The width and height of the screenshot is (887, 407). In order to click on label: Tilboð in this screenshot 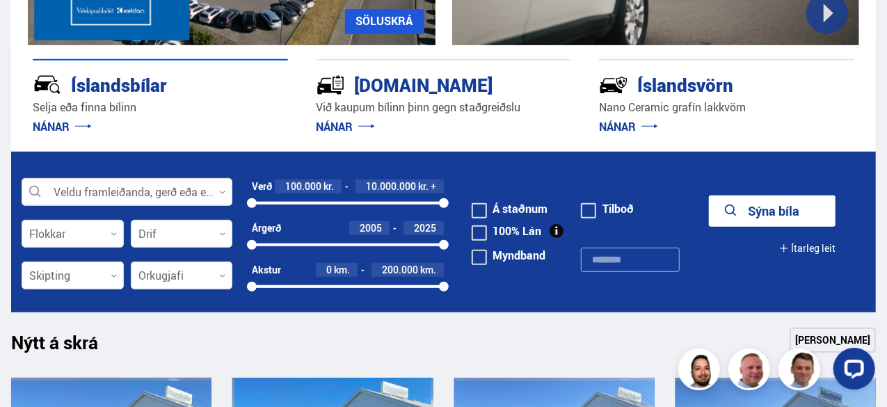, I will do `click(608, 209)`.